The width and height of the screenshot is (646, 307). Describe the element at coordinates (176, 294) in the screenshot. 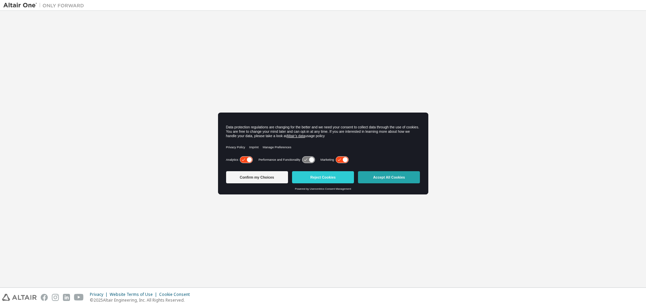

I see `div: Cookie Consent` at that location.